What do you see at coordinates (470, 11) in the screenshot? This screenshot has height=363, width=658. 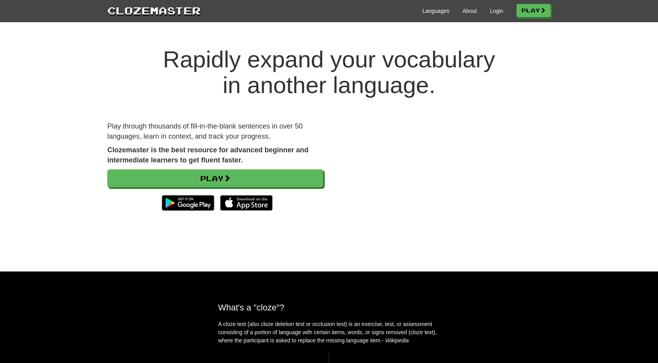 I see `a: About` at bounding box center [470, 11].